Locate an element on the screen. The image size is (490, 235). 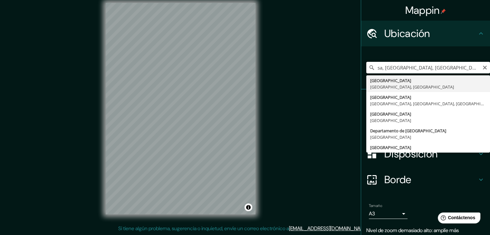
font: Contáctenos is located at coordinates (29, 8).